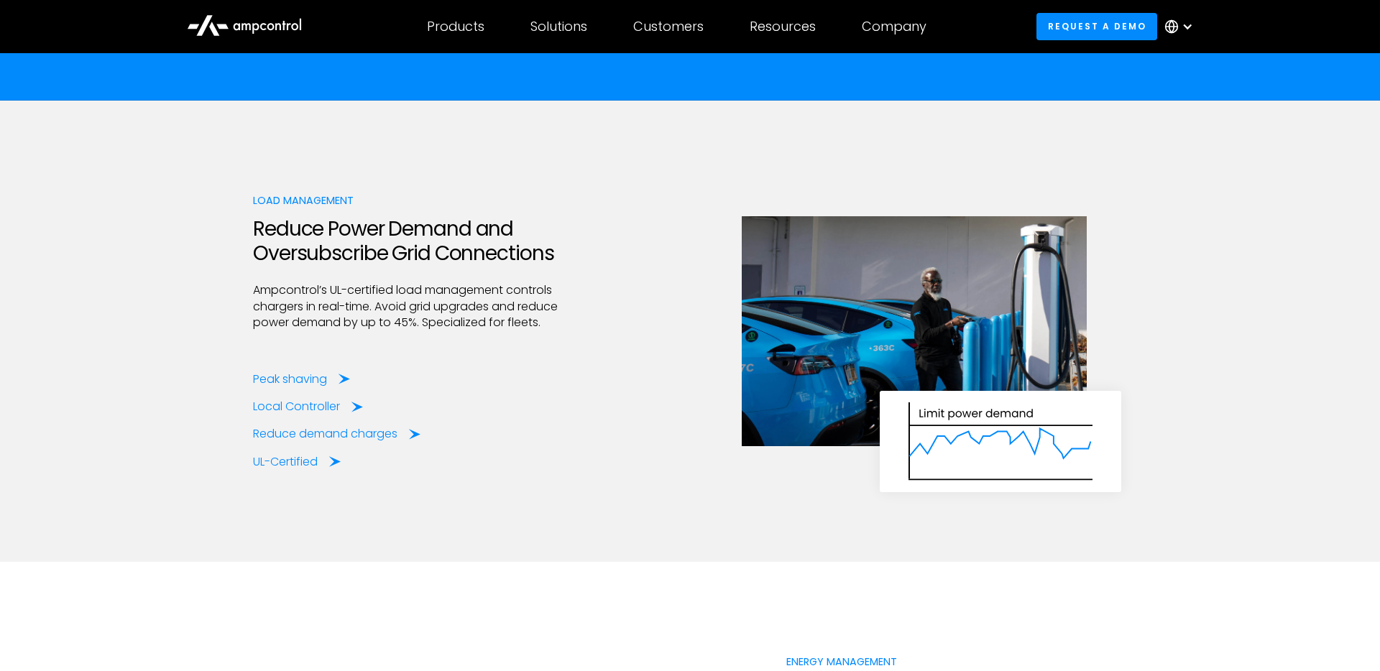  I want to click on div: Local Controller, so click(296, 407).